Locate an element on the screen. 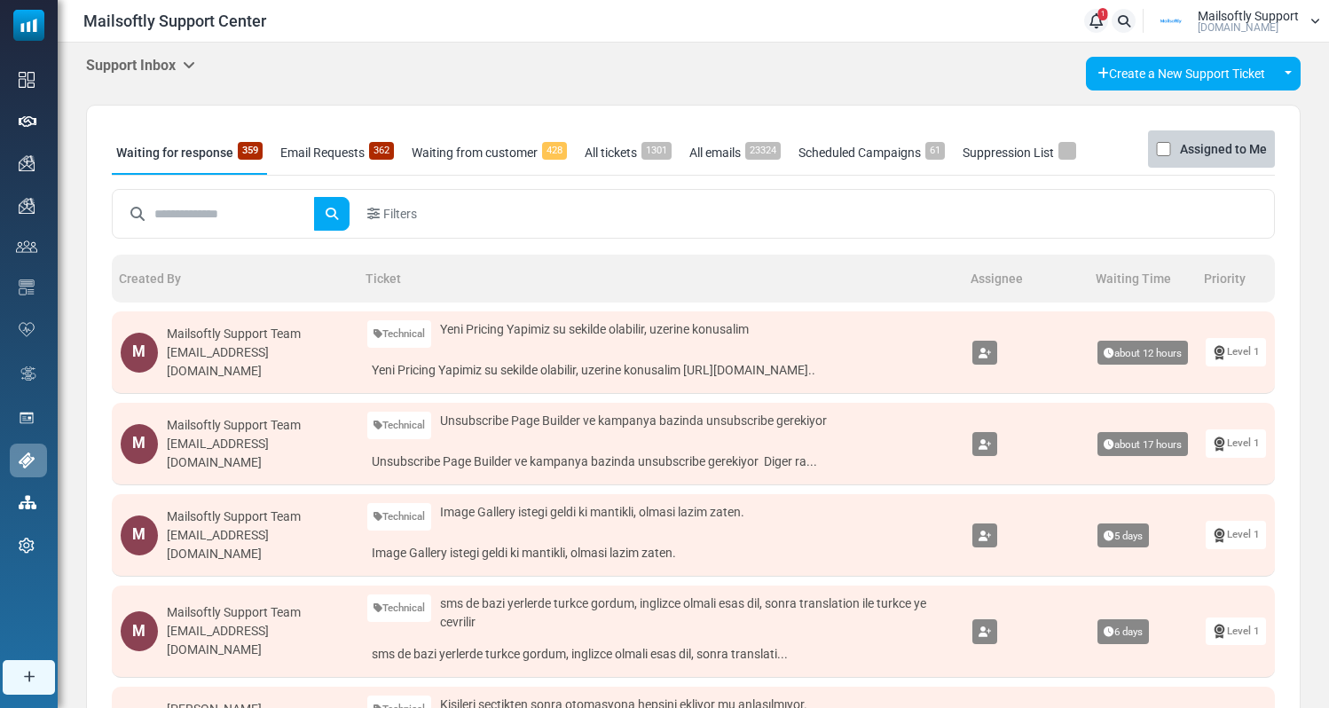  span: about 12 hours is located at coordinates (1143, 353).